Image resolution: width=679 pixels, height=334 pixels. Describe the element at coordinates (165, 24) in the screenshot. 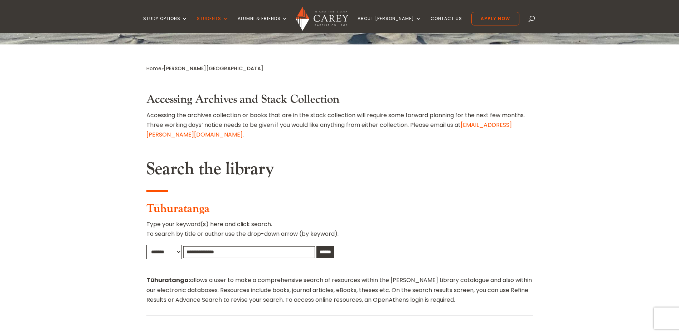

I see `a: Study Options` at that location.